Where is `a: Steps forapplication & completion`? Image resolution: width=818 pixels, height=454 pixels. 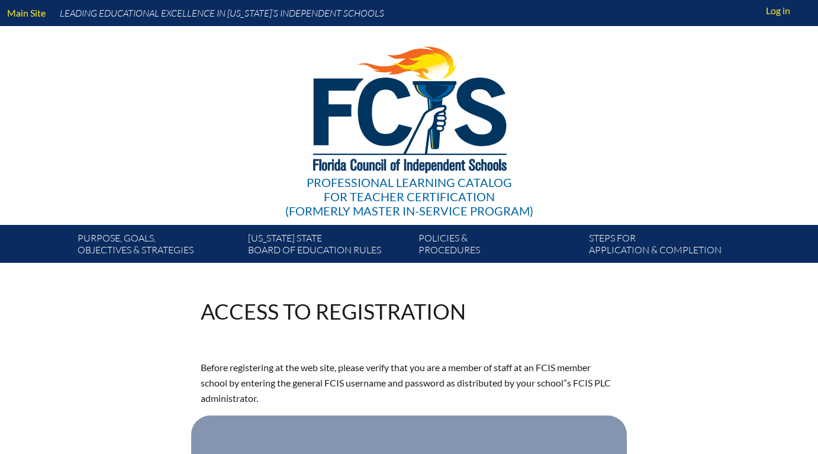
a: Steps forapplication & completion is located at coordinates (669, 246).